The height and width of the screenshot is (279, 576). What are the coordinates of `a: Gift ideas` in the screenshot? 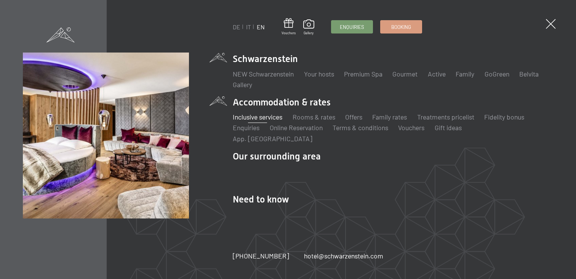 It's located at (448, 128).